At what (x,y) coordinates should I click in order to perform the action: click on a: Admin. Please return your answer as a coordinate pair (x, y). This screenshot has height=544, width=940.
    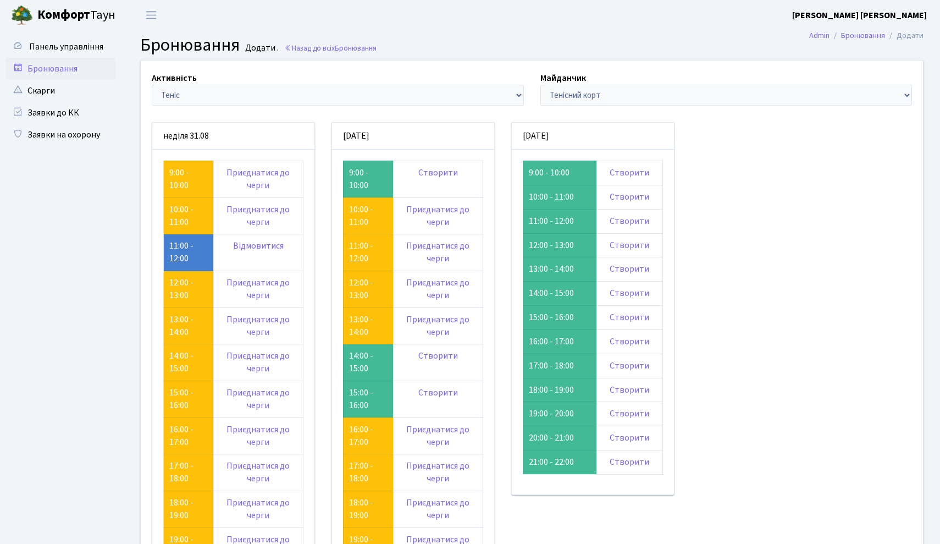
    Looking at the image, I should click on (819, 35).